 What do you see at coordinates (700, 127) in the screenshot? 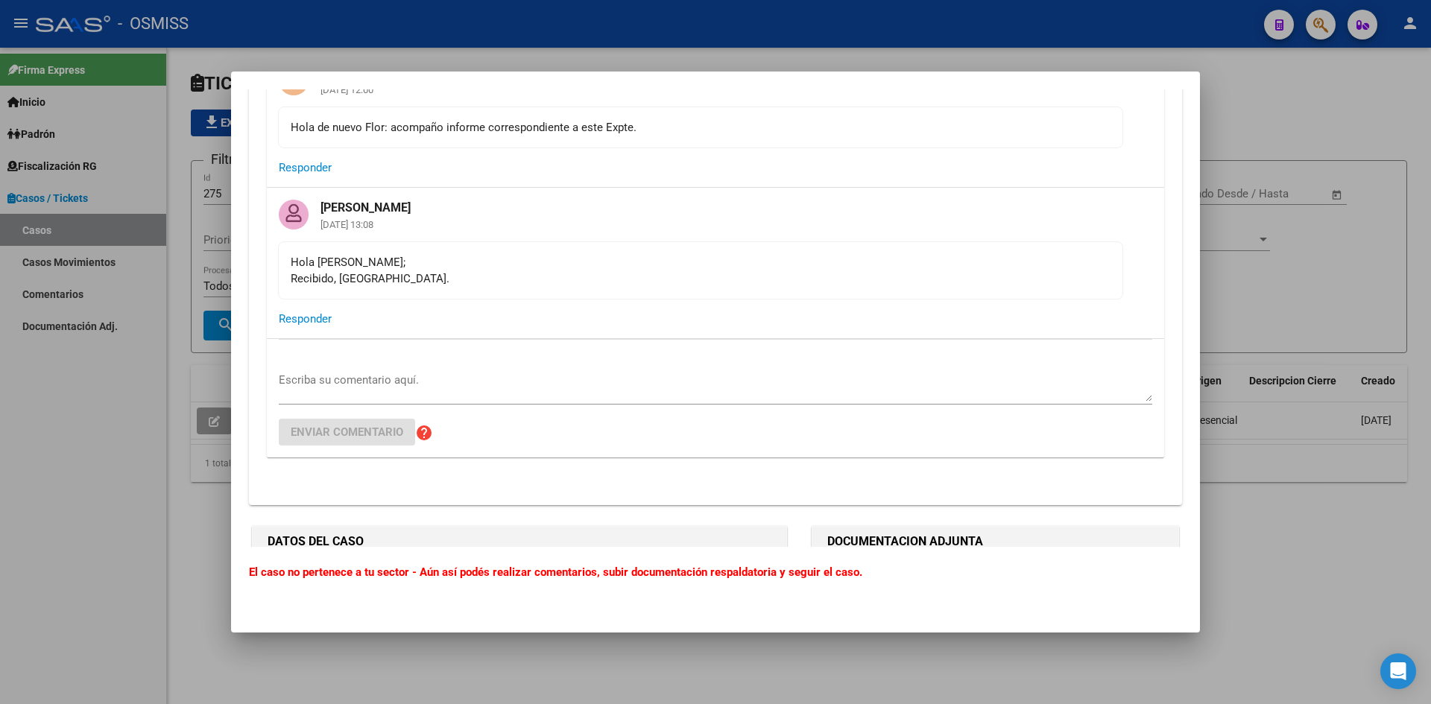
I see `div: Hola de nuevo Flor: acompaño informe correspondiente a este Expte.` at bounding box center [700, 127].